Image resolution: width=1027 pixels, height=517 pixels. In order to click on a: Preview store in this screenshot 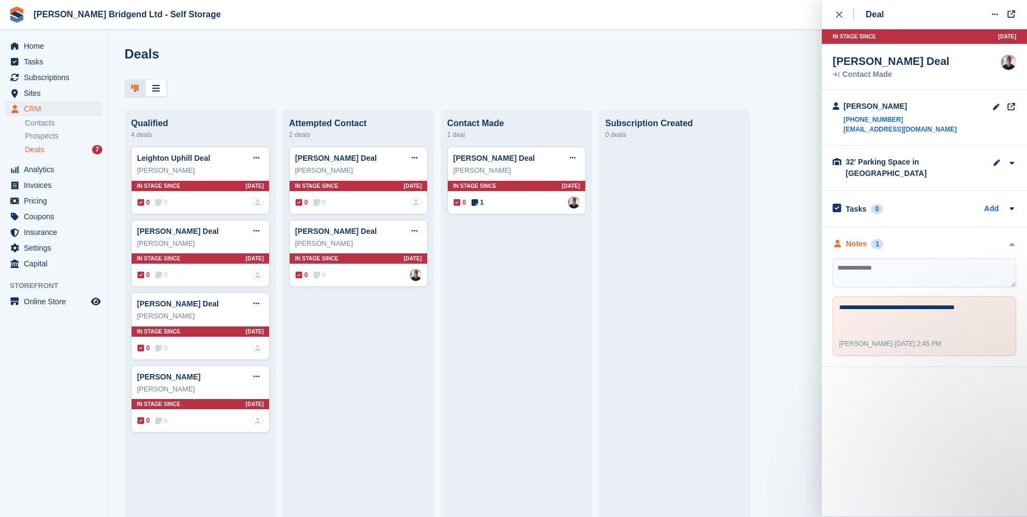, I will do `click(96, 301)`.